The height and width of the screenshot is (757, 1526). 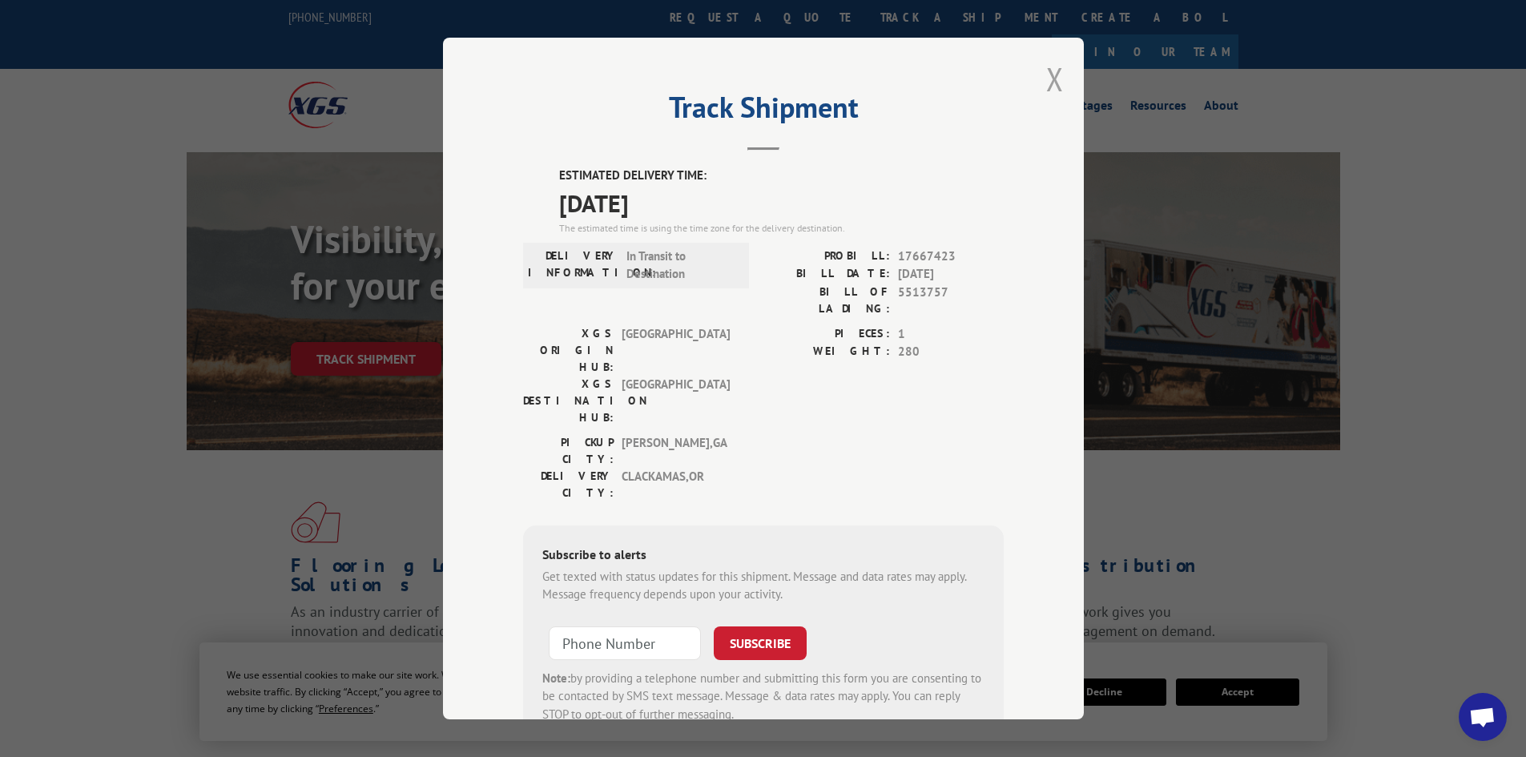 I want to click on strong: Note:, so click(x=556, y=678).